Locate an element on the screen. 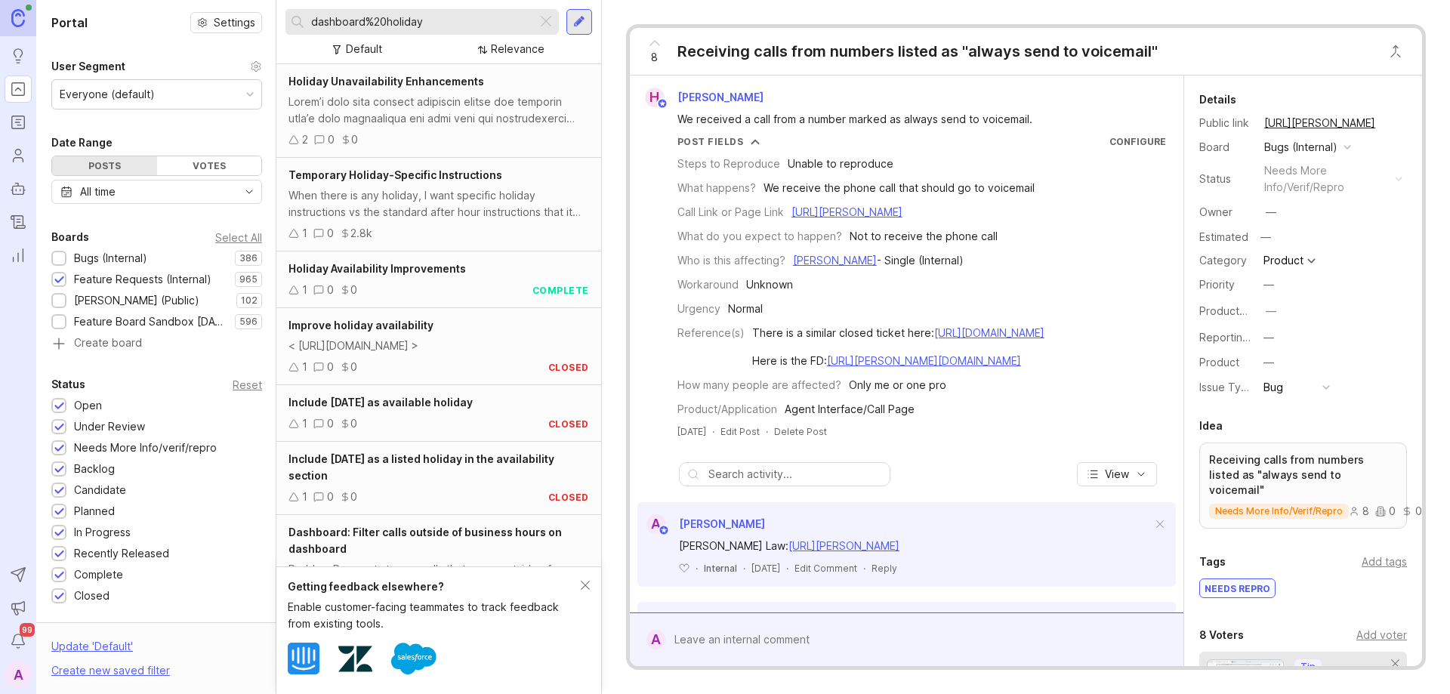 The image size is (1450, 694). div: Default is located at coordinates (364, 49).